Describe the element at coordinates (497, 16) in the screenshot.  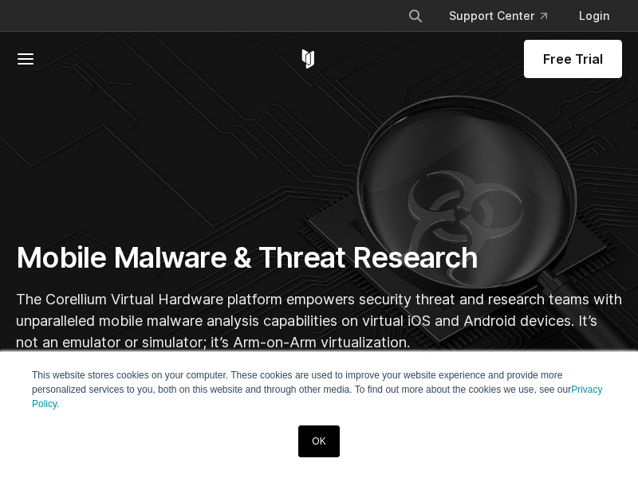
I see `a: Support Center` at that location.